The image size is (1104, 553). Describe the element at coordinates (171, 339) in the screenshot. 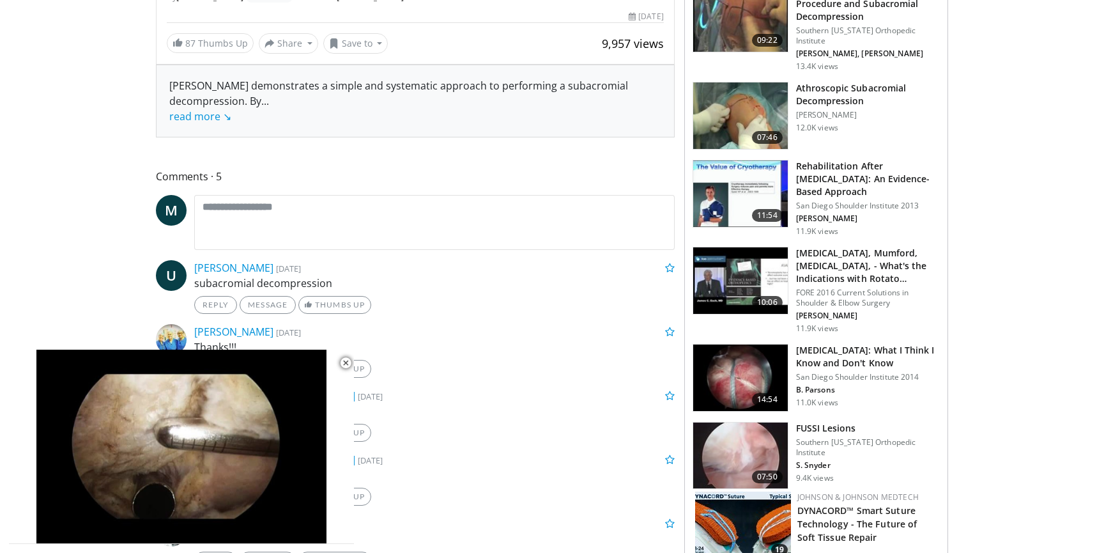

I see `img: Avatar` at that location.